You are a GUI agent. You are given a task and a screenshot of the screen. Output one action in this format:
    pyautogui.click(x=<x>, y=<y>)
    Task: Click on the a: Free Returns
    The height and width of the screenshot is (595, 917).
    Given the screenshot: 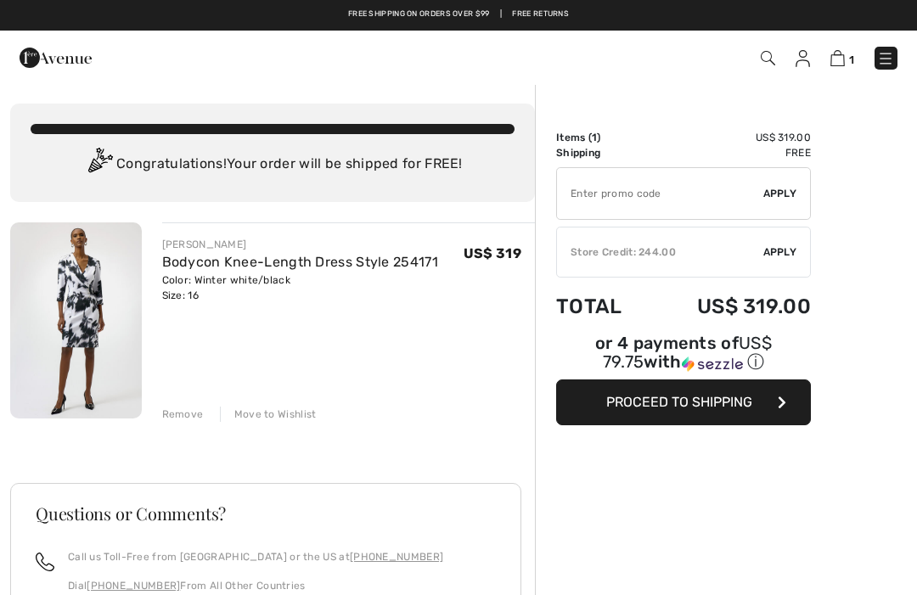 What is the action you would take?
    pyautogui.click(x=540, y=14)
    